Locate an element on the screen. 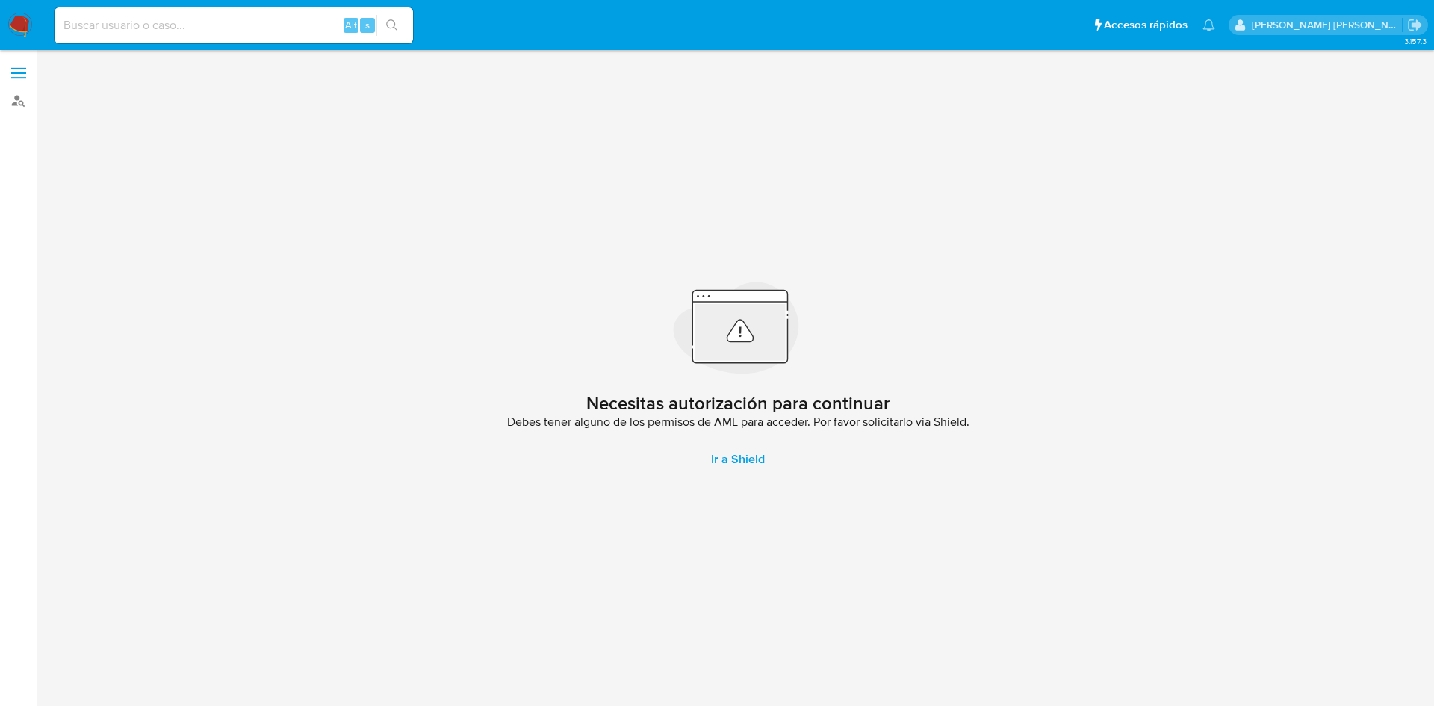 Image resolution: width=1434 pixels, height=706 pixels. span: Debes tener alguno de los permisos de AML para acceder. Por favor solicitarlo via Shield. is located at coordinates (738, 422).